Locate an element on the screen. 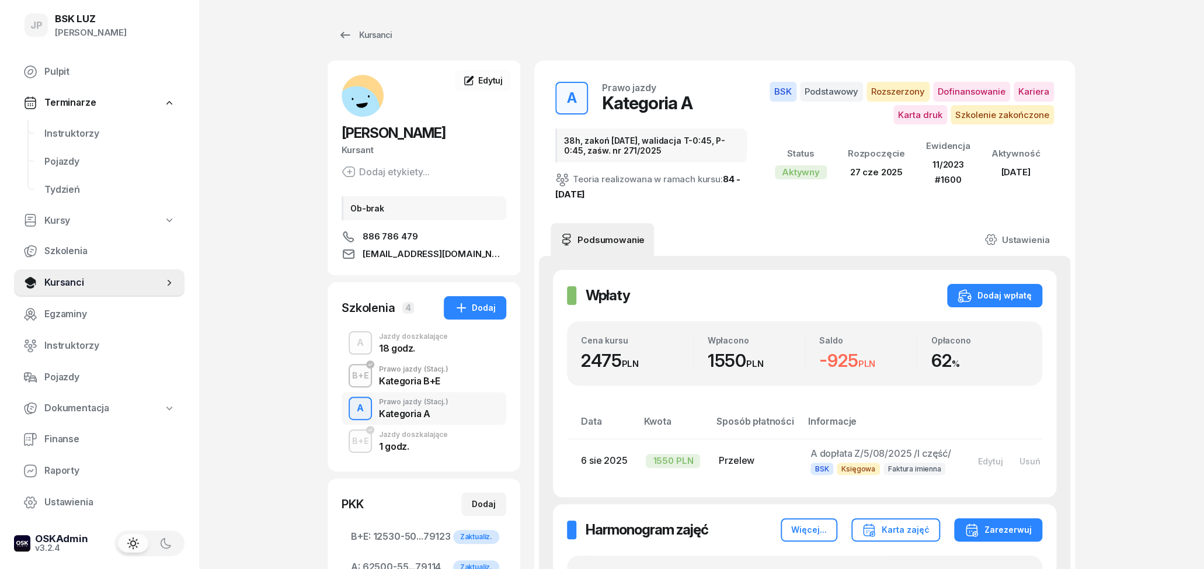  div: Kursant is located at coordinates (424, 150).